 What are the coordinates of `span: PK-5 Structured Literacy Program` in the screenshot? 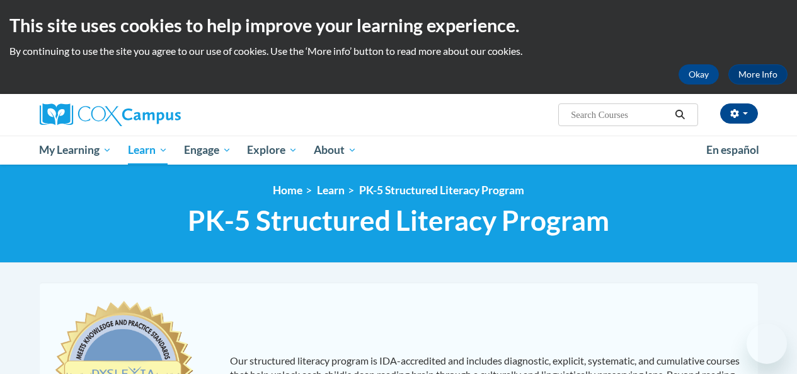 It's located at (398, 220).